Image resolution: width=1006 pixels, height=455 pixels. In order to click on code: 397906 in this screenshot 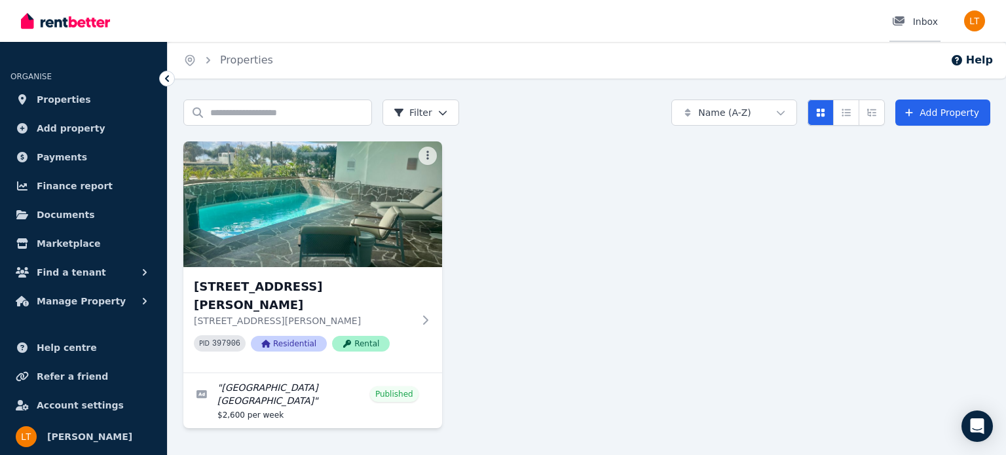, I will do `click(226, 344)`.